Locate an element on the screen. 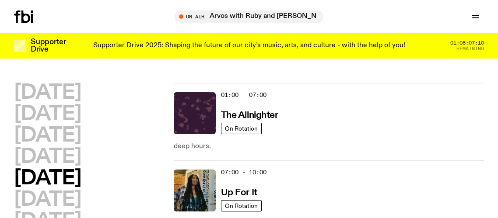 This screenshot has width=498, height=218. span: Remaining is located at coordinates (470, 49).